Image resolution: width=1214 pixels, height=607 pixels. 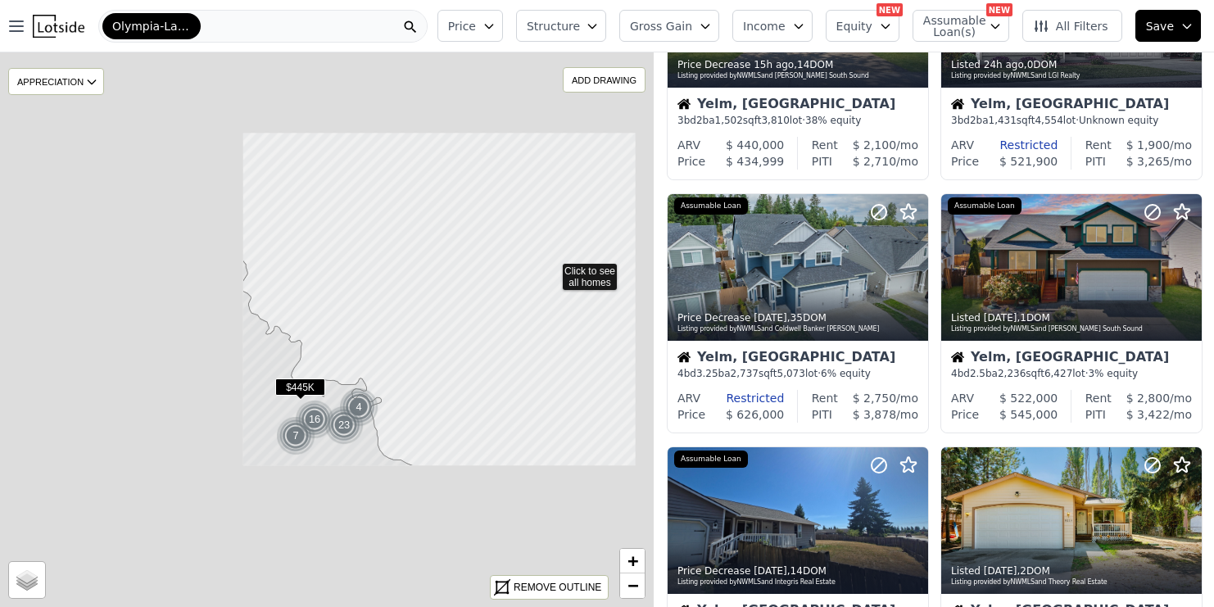 What do you see at coordinates (799, 318) in the screenshot?
I see `div: Price Decrease , 35 DOM` at bounding box center [799, 318].